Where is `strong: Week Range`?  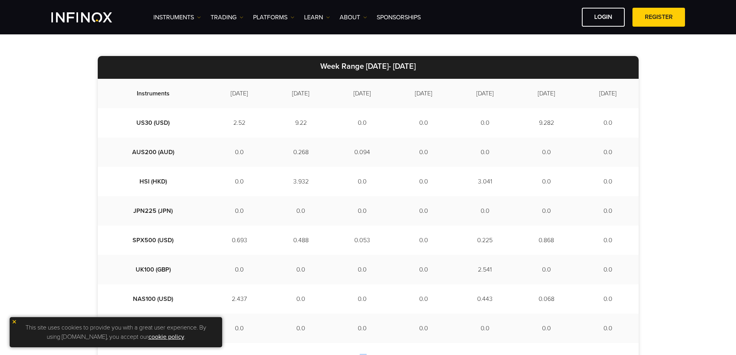
strong: Week Range is located at coordinates (342, 66).